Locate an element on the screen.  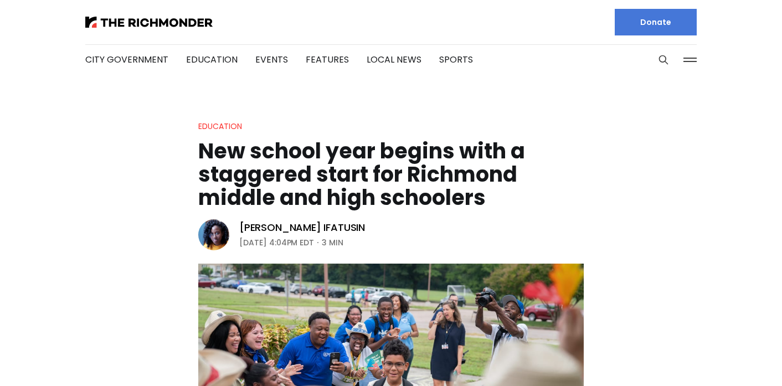
a: Local News is located at coordinates (394, 59).